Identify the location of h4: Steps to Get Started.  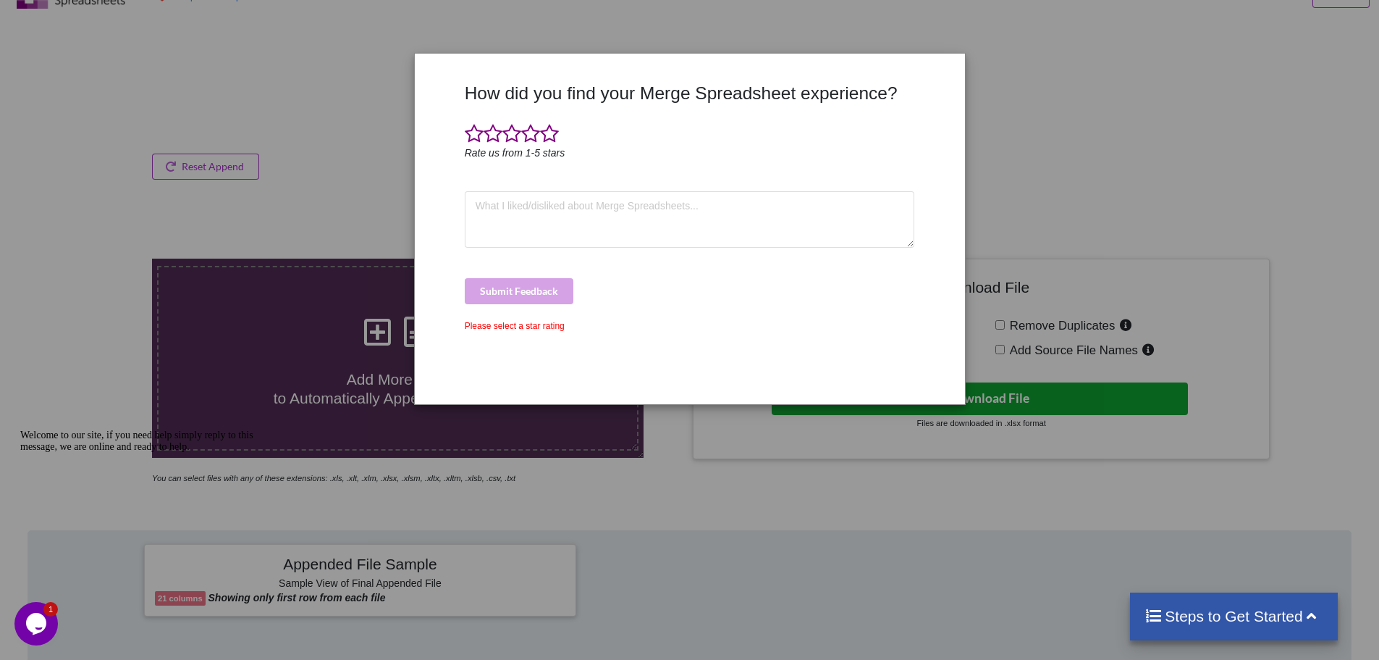
(1234, 615).